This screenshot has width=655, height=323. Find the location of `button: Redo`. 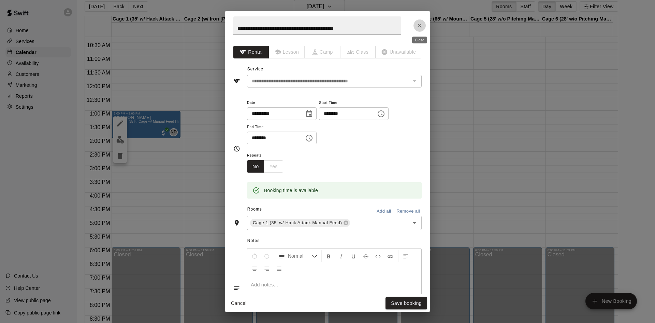

button: Redo is located at coordinates (267, 256).